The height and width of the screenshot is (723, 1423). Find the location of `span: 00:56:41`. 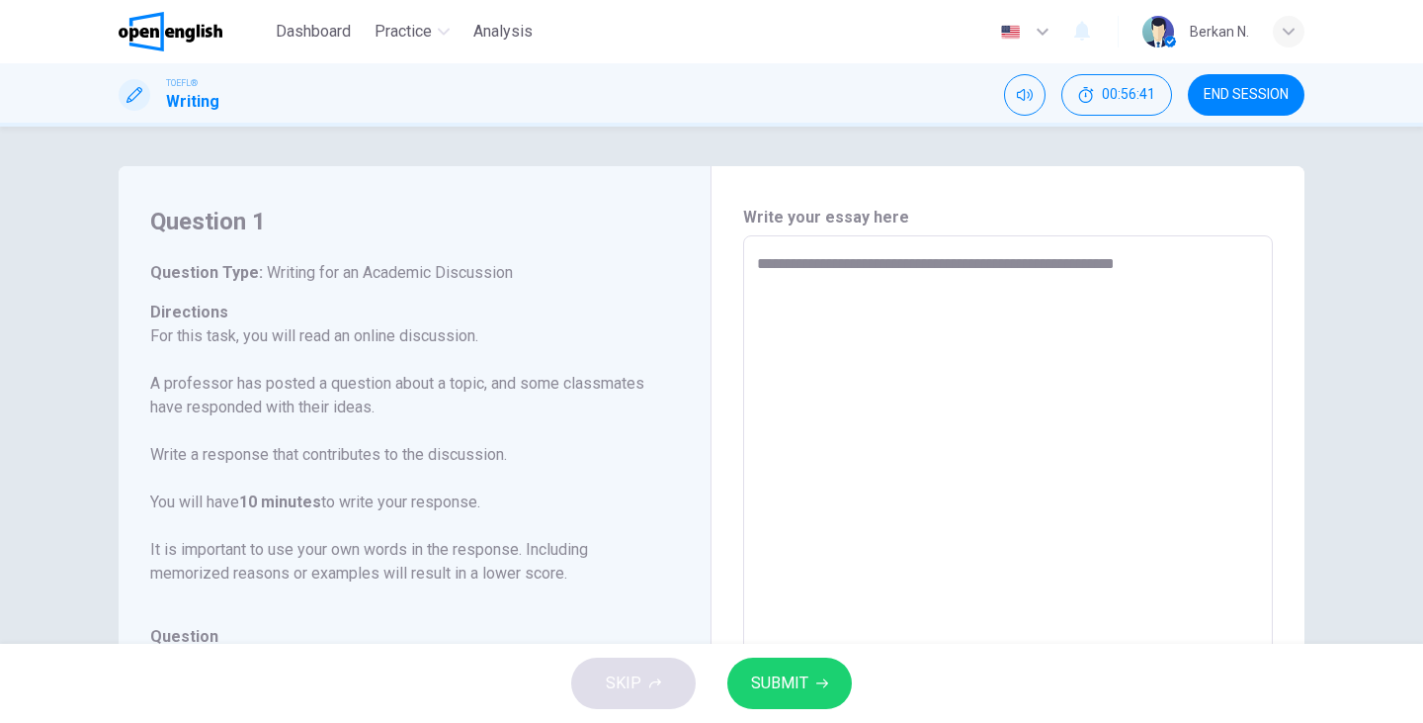

span: 00:56:41 is located at coordinates (1129, 95).